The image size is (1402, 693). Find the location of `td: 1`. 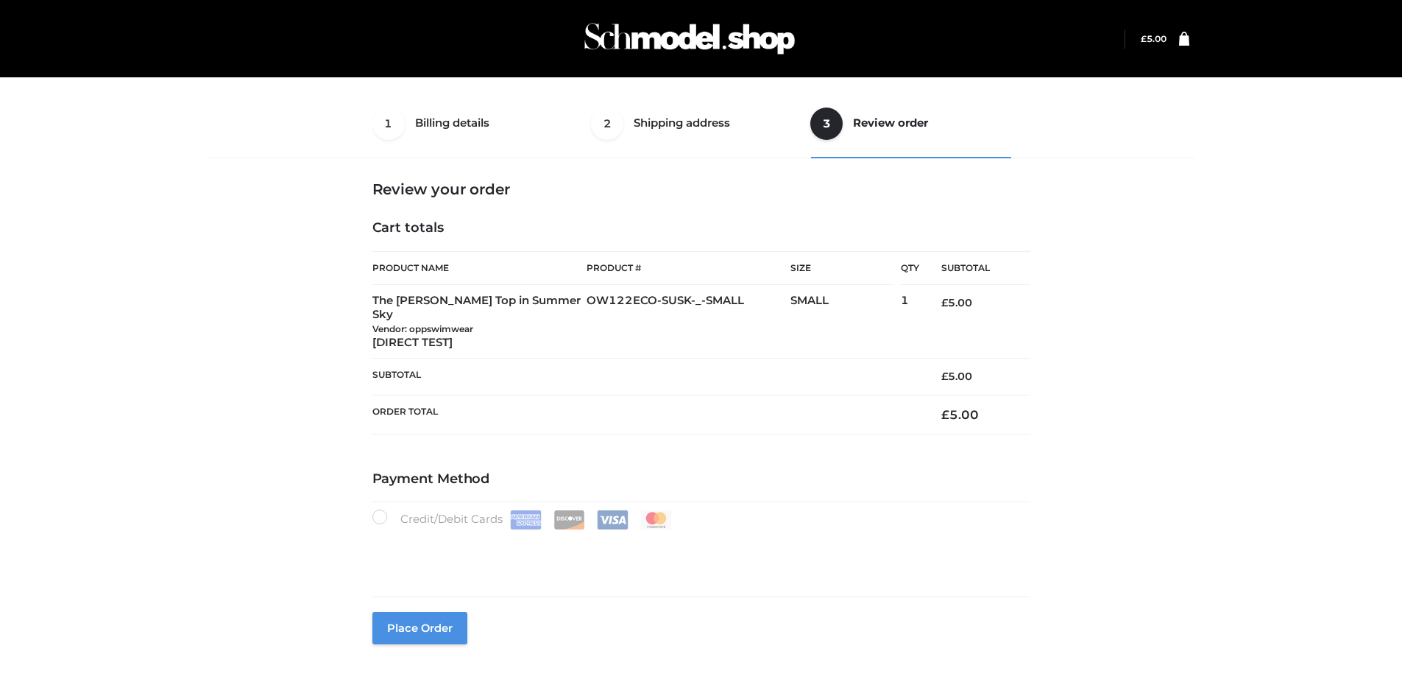

td: 1 is located at coordinates (910, 322).